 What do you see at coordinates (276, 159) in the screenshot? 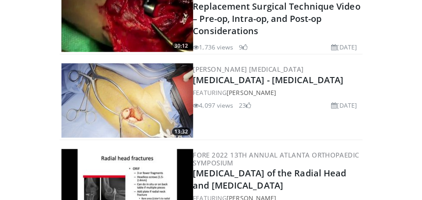
I see `a: FORE 2022 13th Annual Atlanta Orthopaedic Symposium` at bounding box center [276, 159].